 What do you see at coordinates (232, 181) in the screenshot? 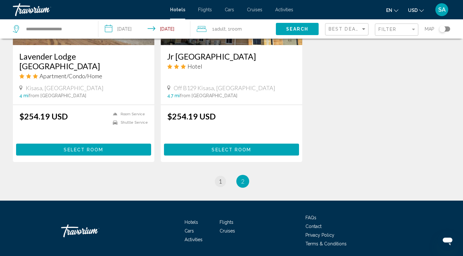
I see `ul: Pagination` at bounding box center [232, 181].